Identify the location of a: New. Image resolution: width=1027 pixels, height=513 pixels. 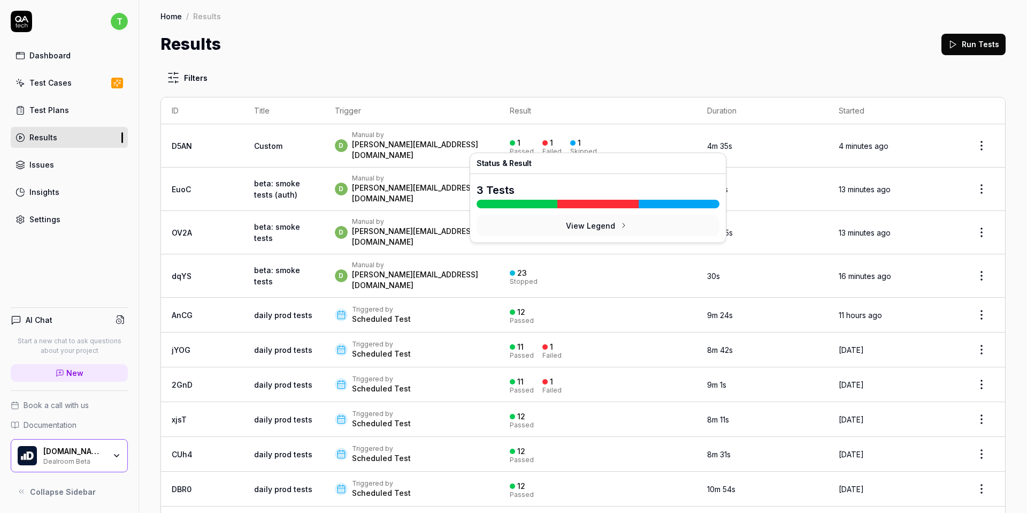
(69, 372).